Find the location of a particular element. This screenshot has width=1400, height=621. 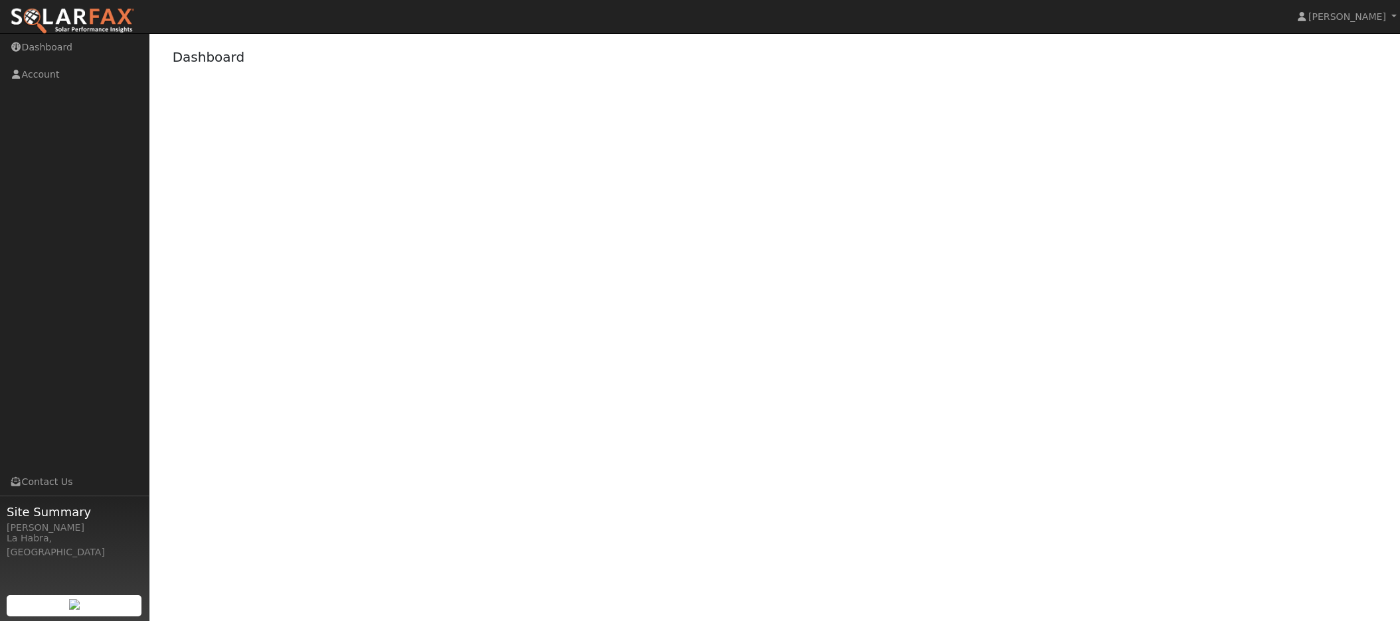

span: Site Summary is located at coordinates (74, 512).